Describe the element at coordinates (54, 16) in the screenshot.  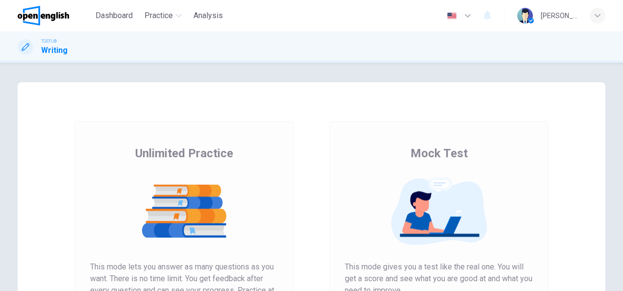
I see `a: OpenEnglish logo` at that location.